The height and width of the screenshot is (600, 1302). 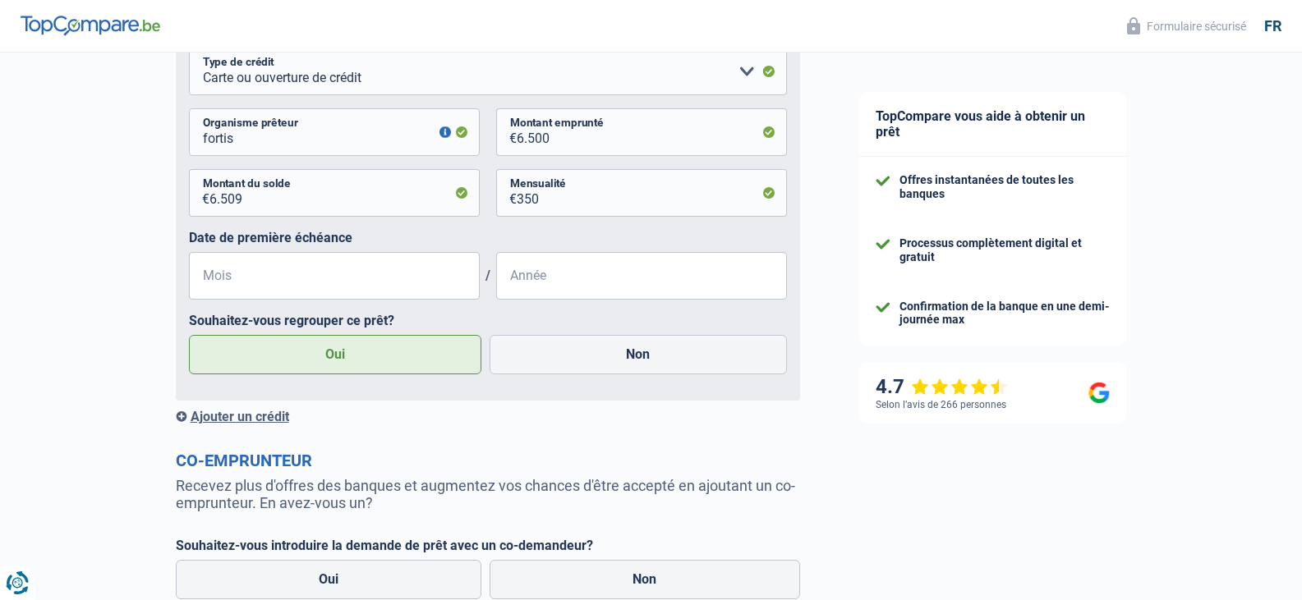 I want to click on h2: Co-emprunteur, so click(x=488, y=461).